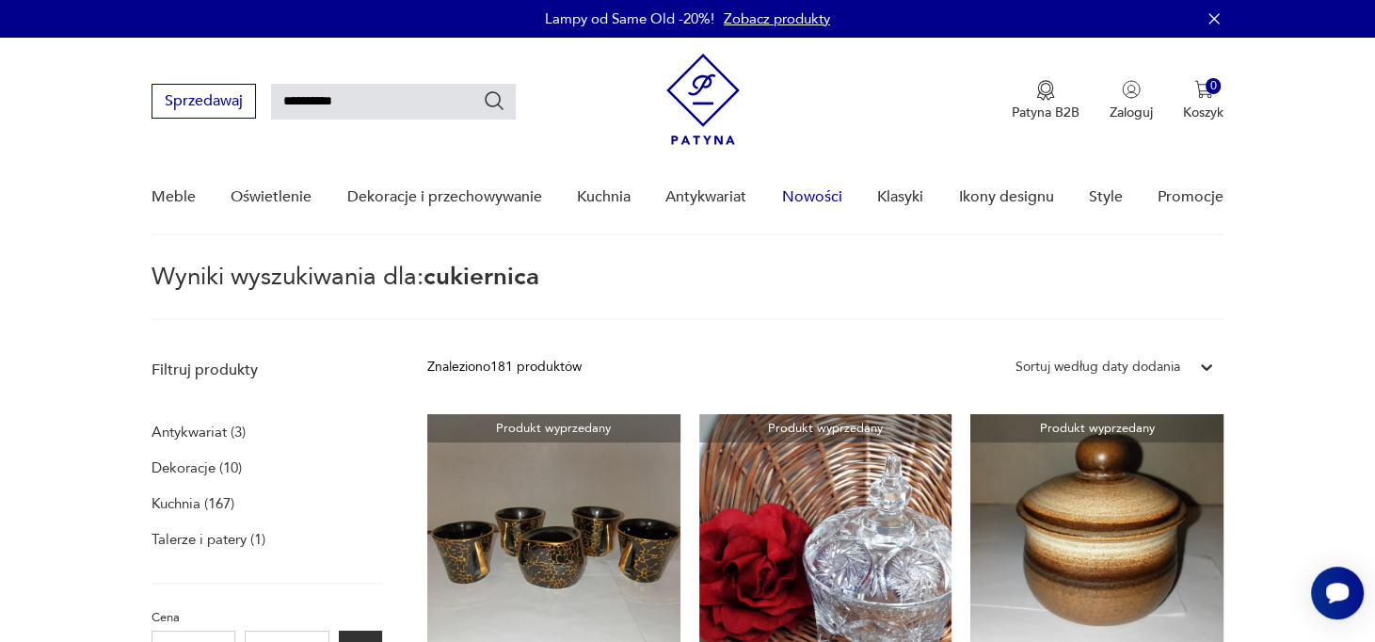 This screenshot has width=1375, height=642. I want to click on img: Ikona medalu, so click(1046, 90).